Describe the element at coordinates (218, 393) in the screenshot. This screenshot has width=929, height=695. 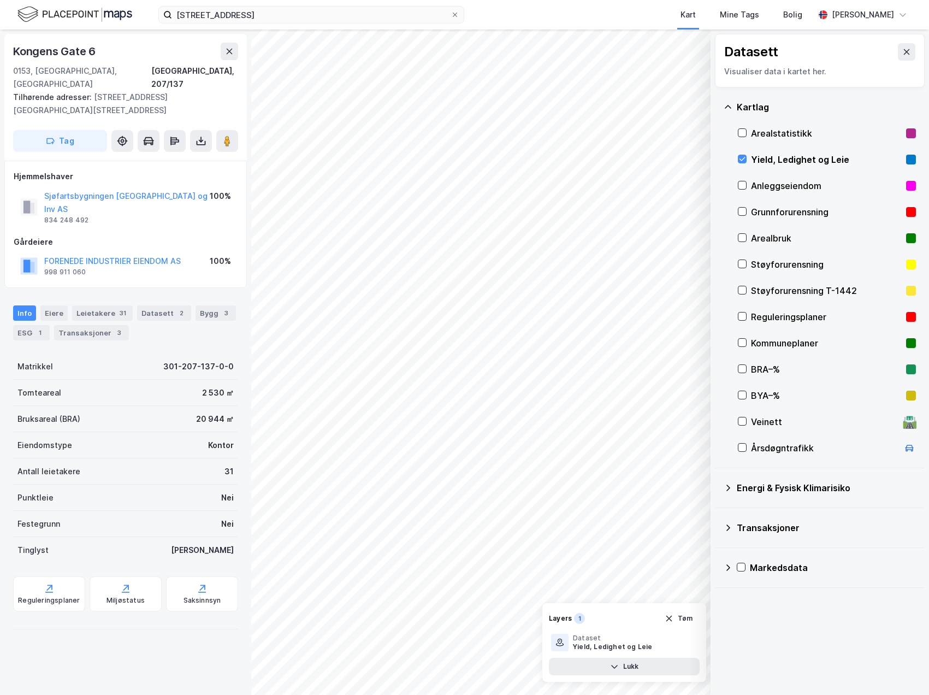
I see `div: 2 530 ㎡` at that location.